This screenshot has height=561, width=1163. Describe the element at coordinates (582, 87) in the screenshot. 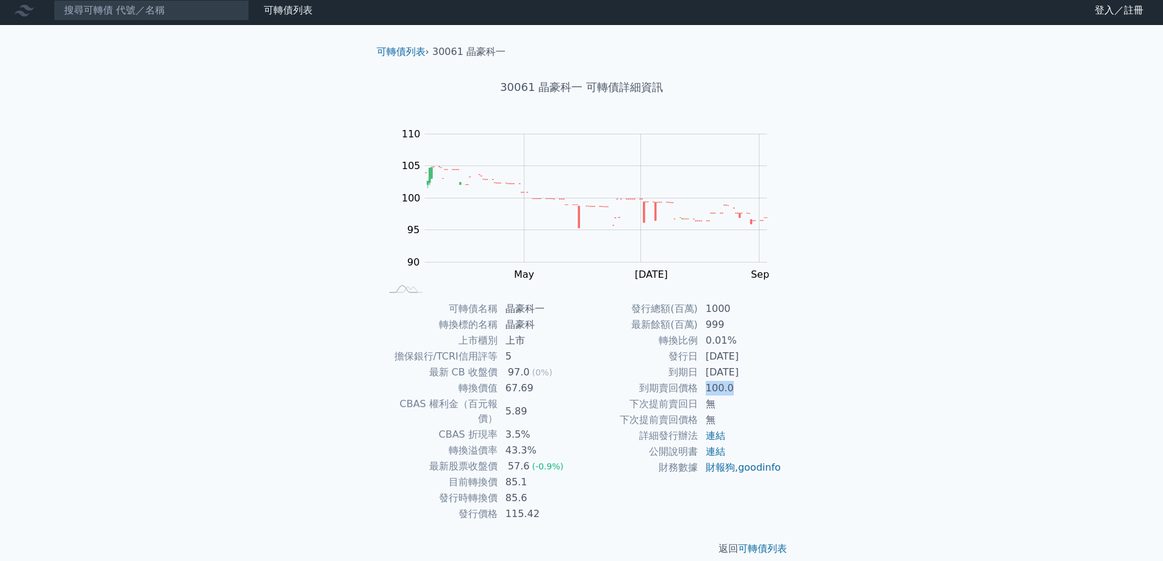

I see `h1: 30061 晶豪科一 可轉債詳細資訊` at that location.